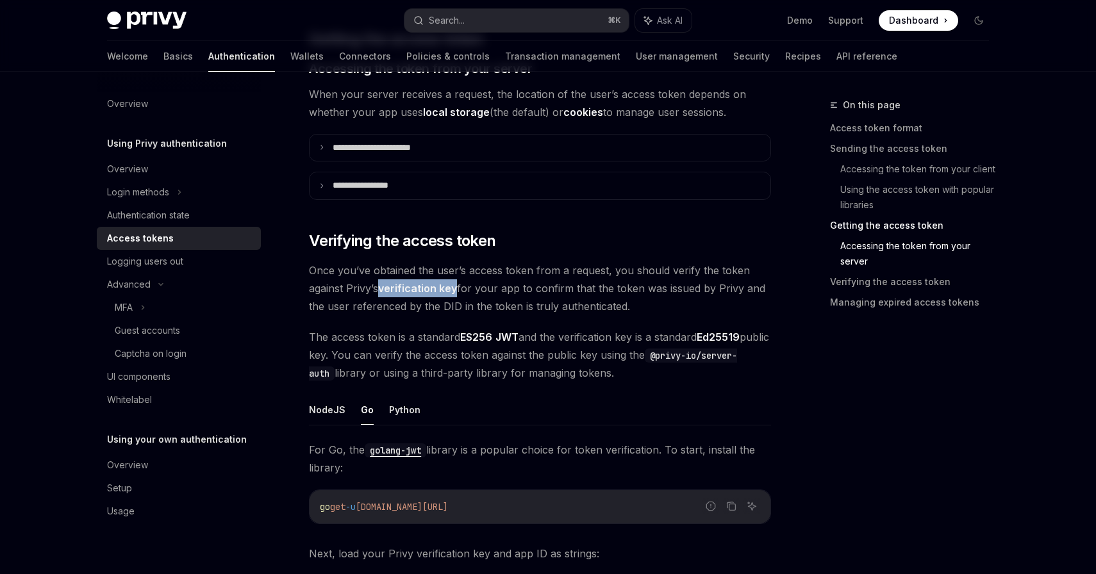 This screenshot has height=574, width=1096. What do you see at coordinates (130, 400) in the screenshot?
I see `div: Whitelabel` at bounding box center [130, 400].